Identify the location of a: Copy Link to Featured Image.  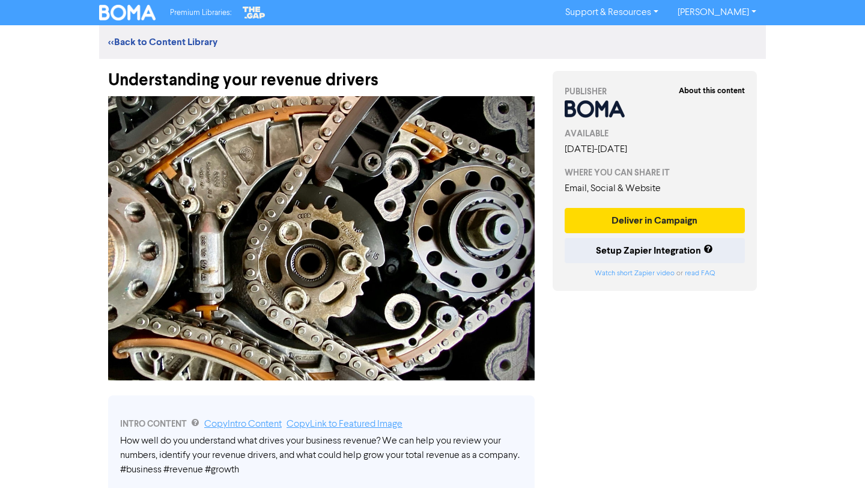
(344, 424).